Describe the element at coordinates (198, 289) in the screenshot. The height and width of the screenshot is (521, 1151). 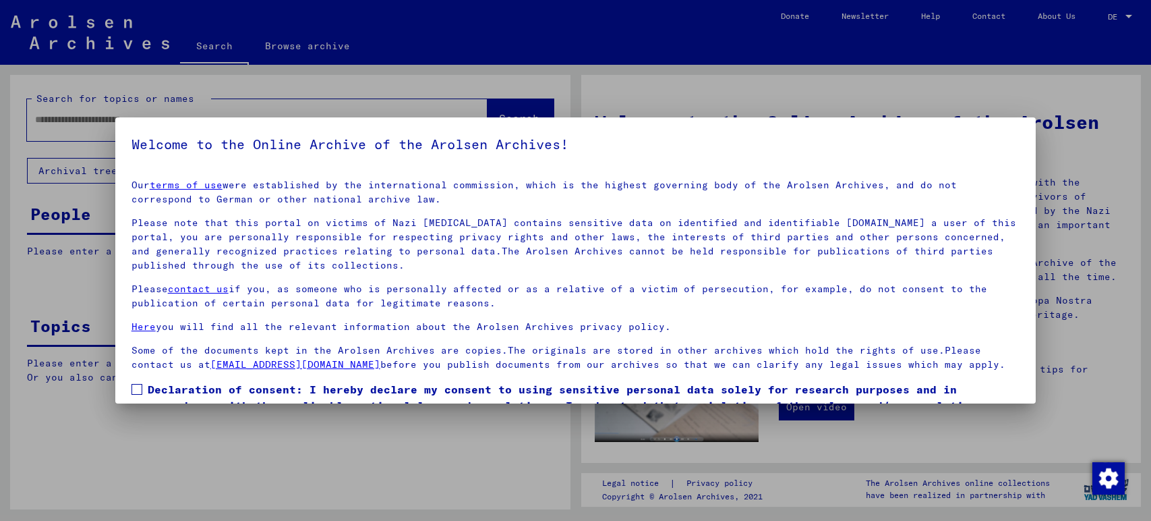
I see `font: contact us` at that location.